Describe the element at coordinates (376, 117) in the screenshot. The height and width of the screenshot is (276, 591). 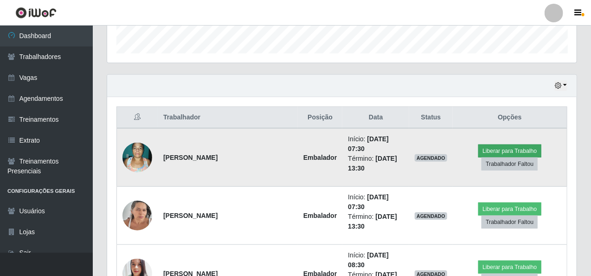
I see `th: Data` at that location.